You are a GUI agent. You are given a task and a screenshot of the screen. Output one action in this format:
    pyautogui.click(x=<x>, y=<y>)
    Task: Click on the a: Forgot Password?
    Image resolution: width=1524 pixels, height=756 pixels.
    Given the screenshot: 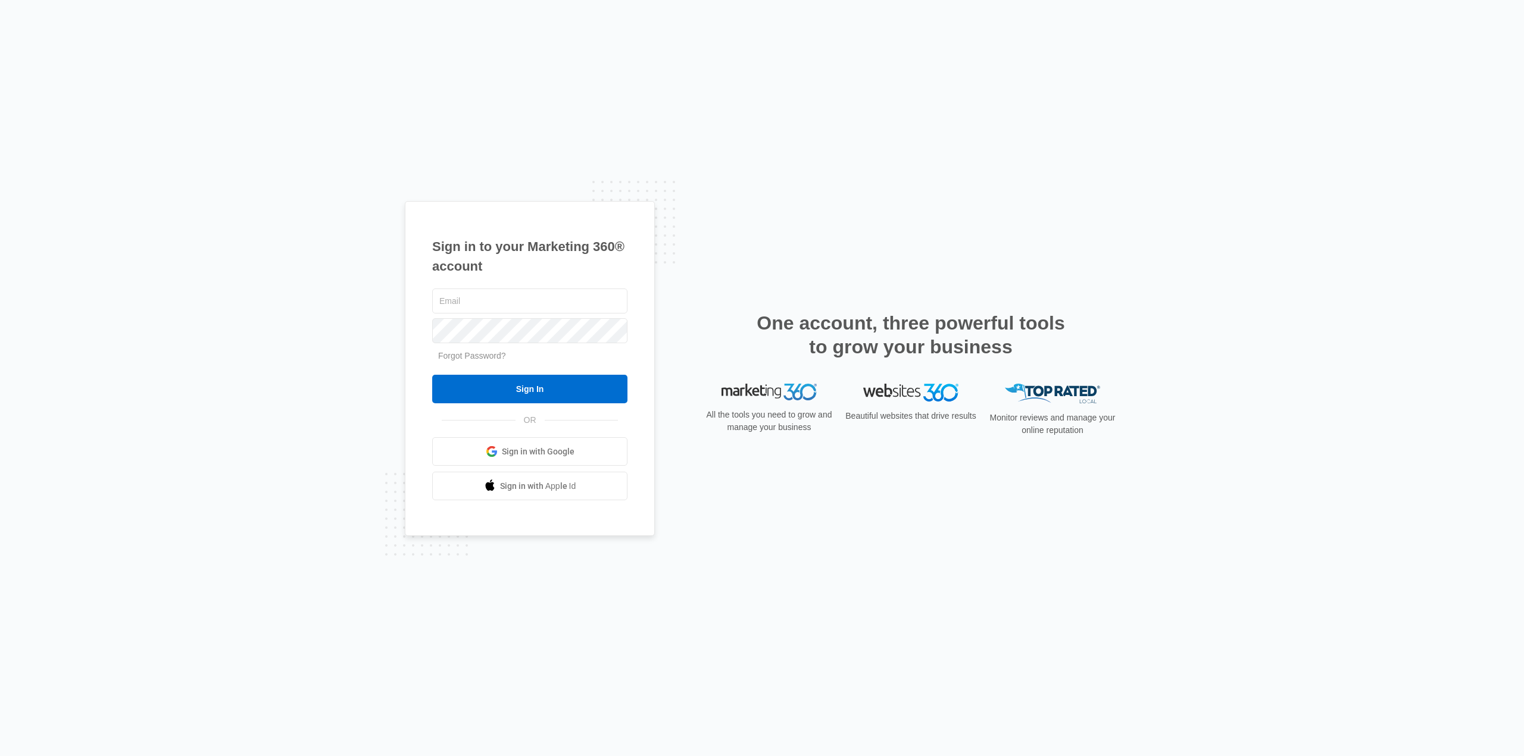 What is the action you would take?
    pyautogui.click(x=472, y=356)
    